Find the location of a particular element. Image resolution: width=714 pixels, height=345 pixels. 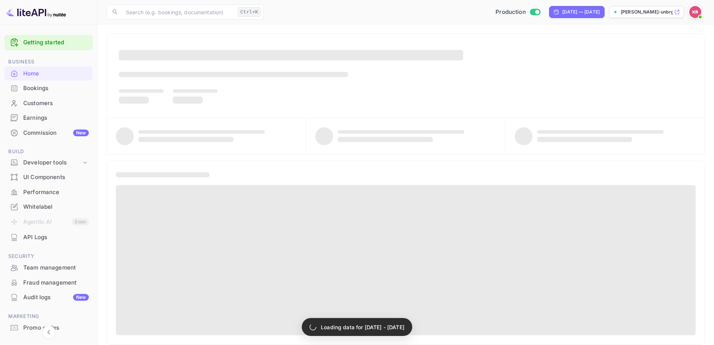

span: Build is located at coordinates (48, 152).